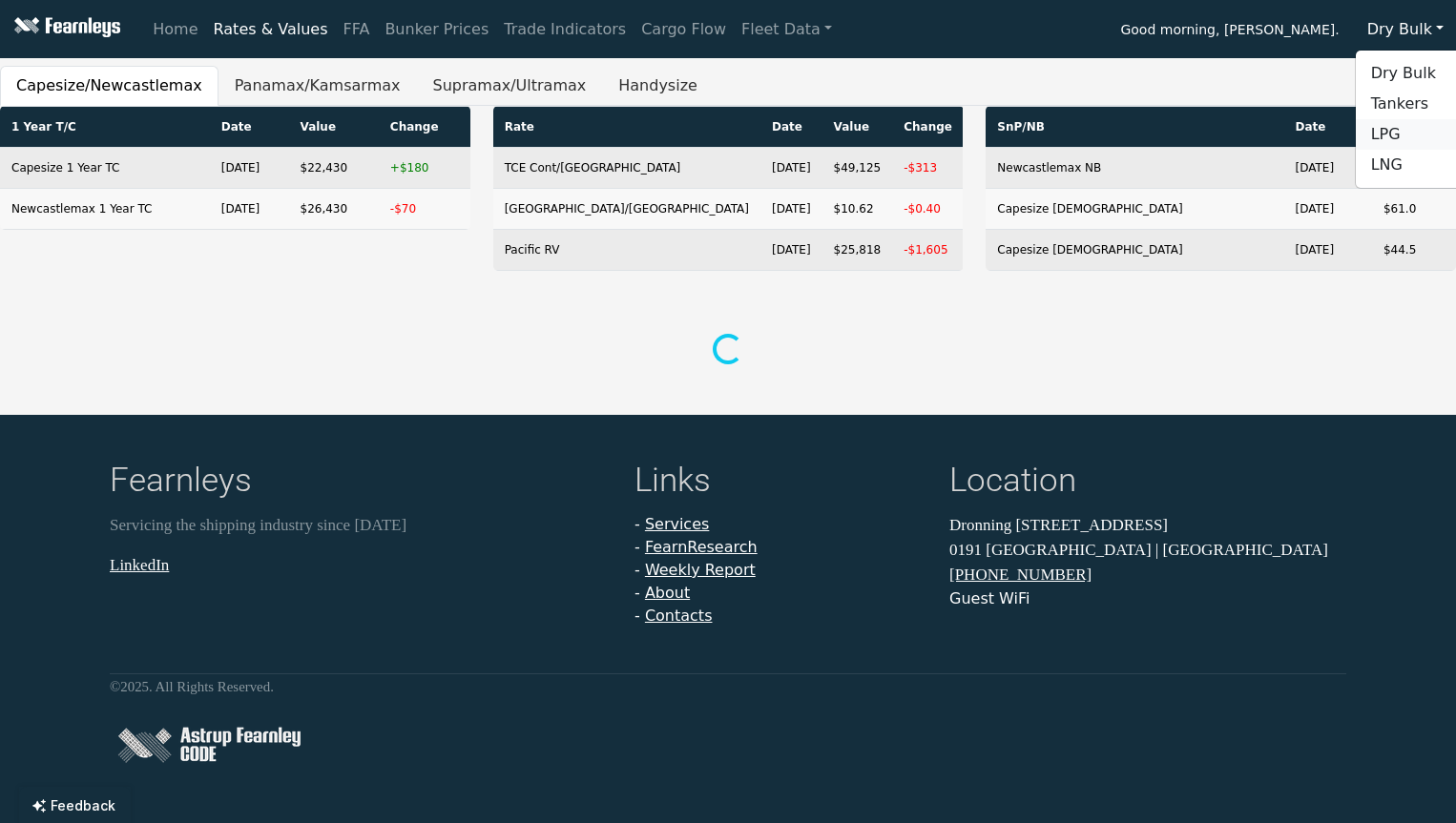 Image resolution: width=1456 pixels, height=823 pixels. Describe the element at coordinates (678, 615) in the screenshot. I see `a: Contacts` at that location.